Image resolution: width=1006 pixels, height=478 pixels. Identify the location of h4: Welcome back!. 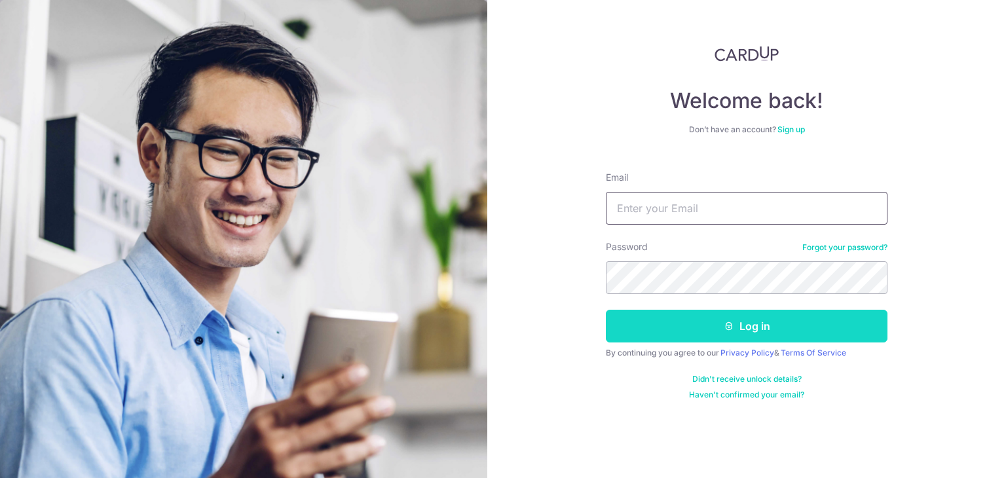
(746, 101).